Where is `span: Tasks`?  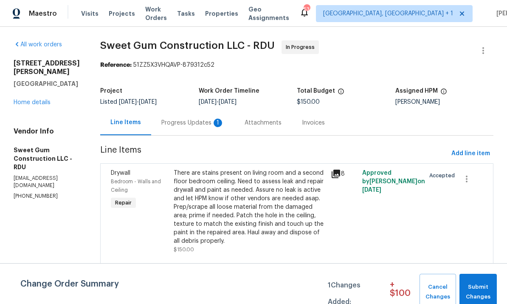 span: Tasks is located at coordinates (186, 14).